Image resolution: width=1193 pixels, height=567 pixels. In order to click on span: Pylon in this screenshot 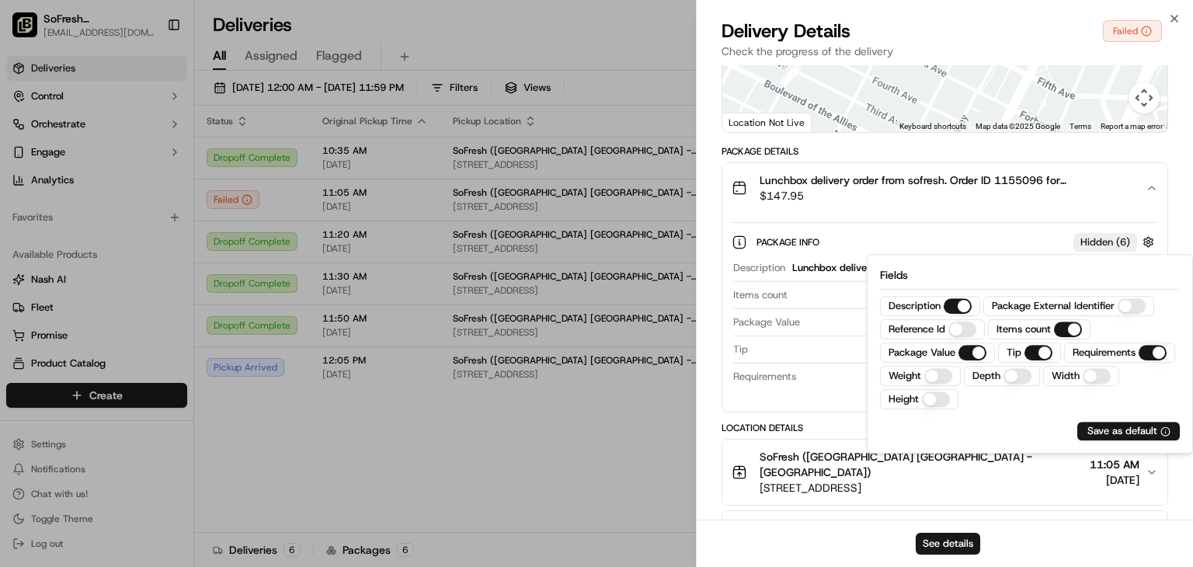, I will do `click(171, 390)`.